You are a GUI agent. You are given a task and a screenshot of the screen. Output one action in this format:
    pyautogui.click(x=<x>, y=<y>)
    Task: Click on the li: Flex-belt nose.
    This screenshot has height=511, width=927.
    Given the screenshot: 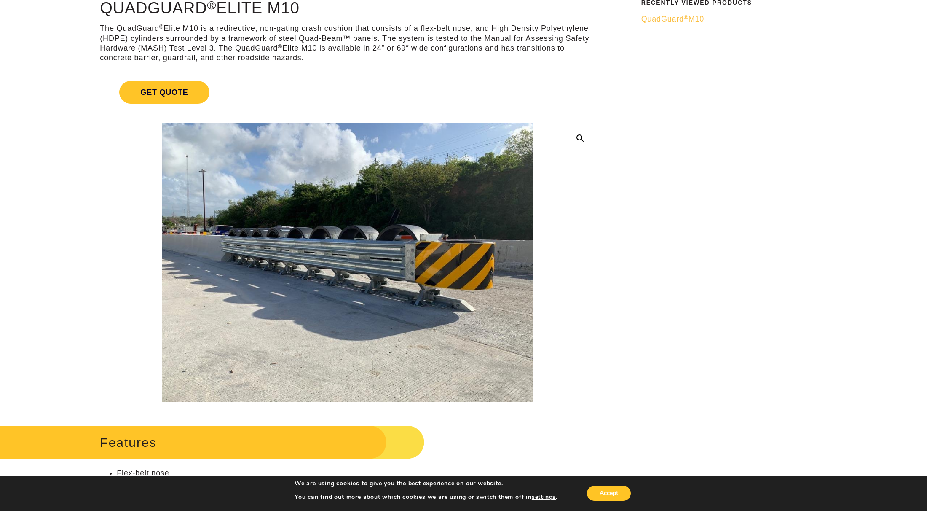 What is the action you would take?
    pyautogui.click(x=356, y=473)
    